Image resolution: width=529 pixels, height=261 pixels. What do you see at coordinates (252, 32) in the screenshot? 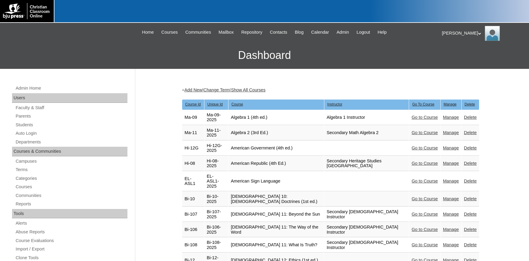
I see `span: Repository` at bounding box center [252, 32].